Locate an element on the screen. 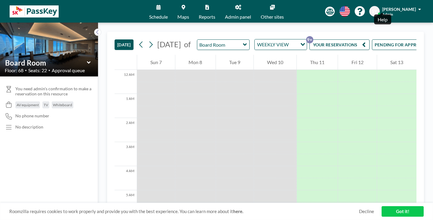 The width and height of the screenshot is (433, 220). span: Maps is located at coordinates (183, 17).